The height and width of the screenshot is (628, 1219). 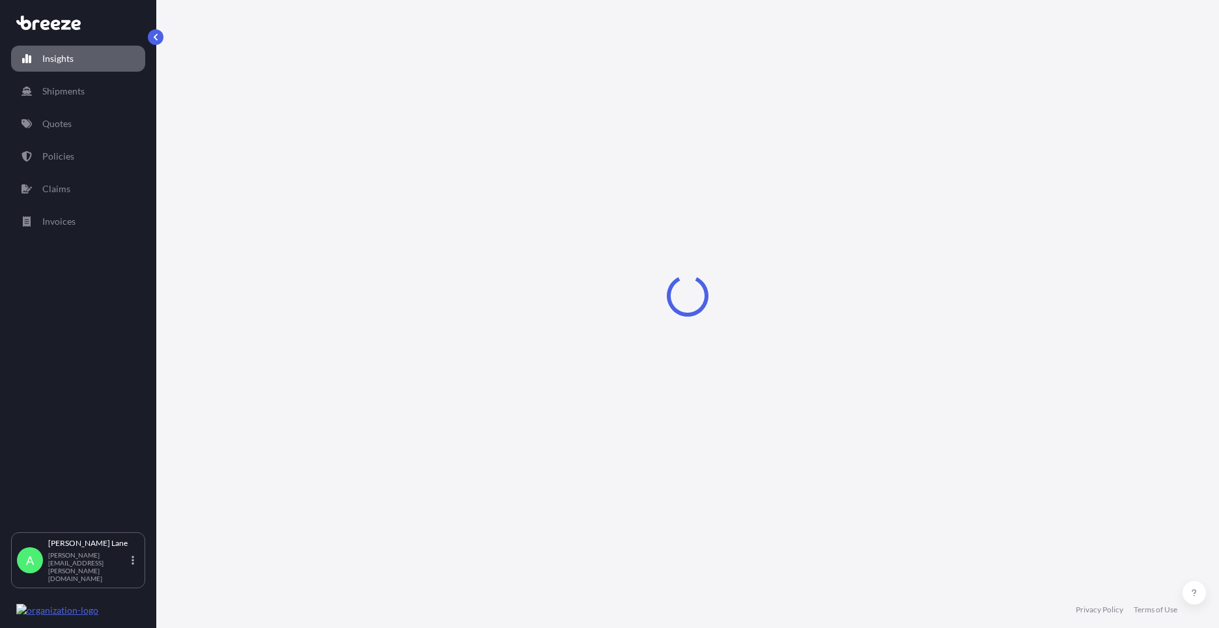 I want to click on a: Shipments, so click(x=78, y=91).